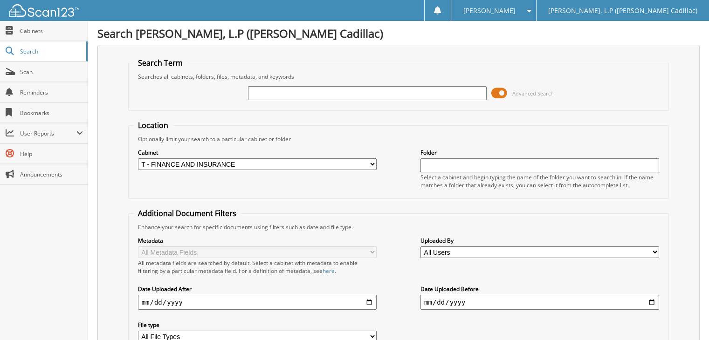  Describe the element at coordinates (160, 63) in the screenshot. I see `legend: Search Term` at that location.